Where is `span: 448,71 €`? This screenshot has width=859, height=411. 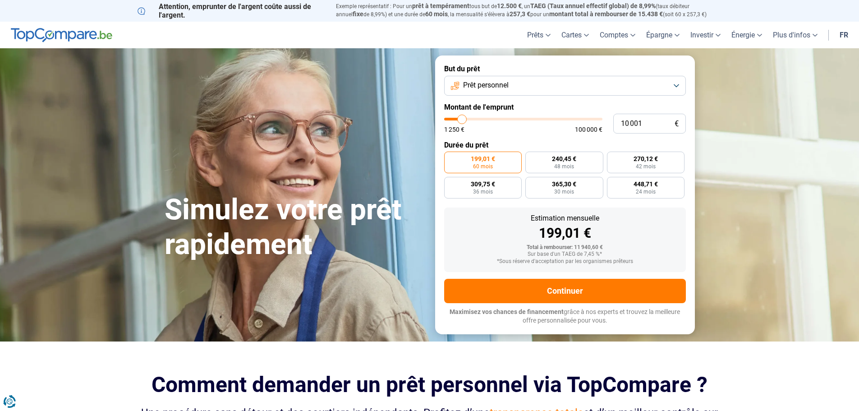
span: 448,71 € is located at coordinates (645, 184).